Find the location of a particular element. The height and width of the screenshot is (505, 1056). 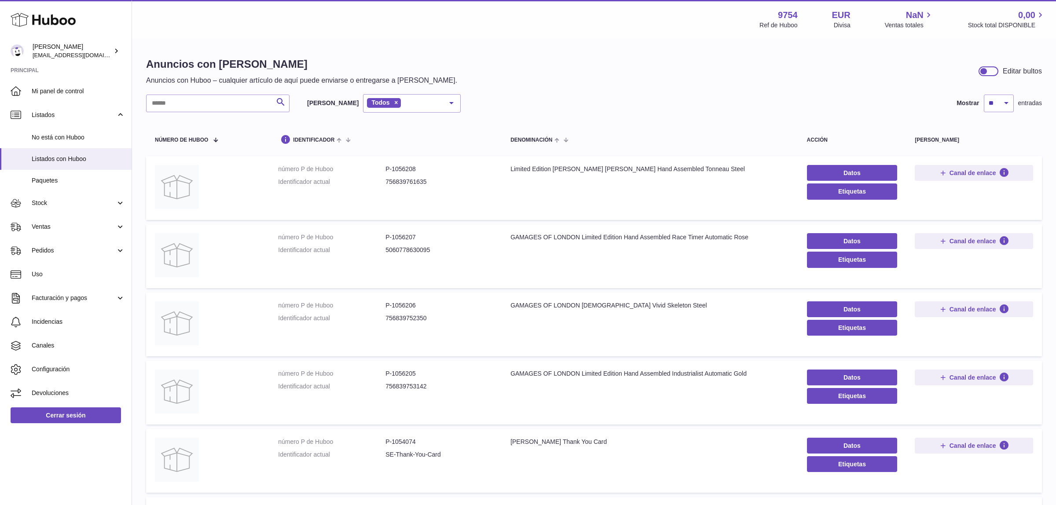

span: entradas is located at coordinates (1030, 103).